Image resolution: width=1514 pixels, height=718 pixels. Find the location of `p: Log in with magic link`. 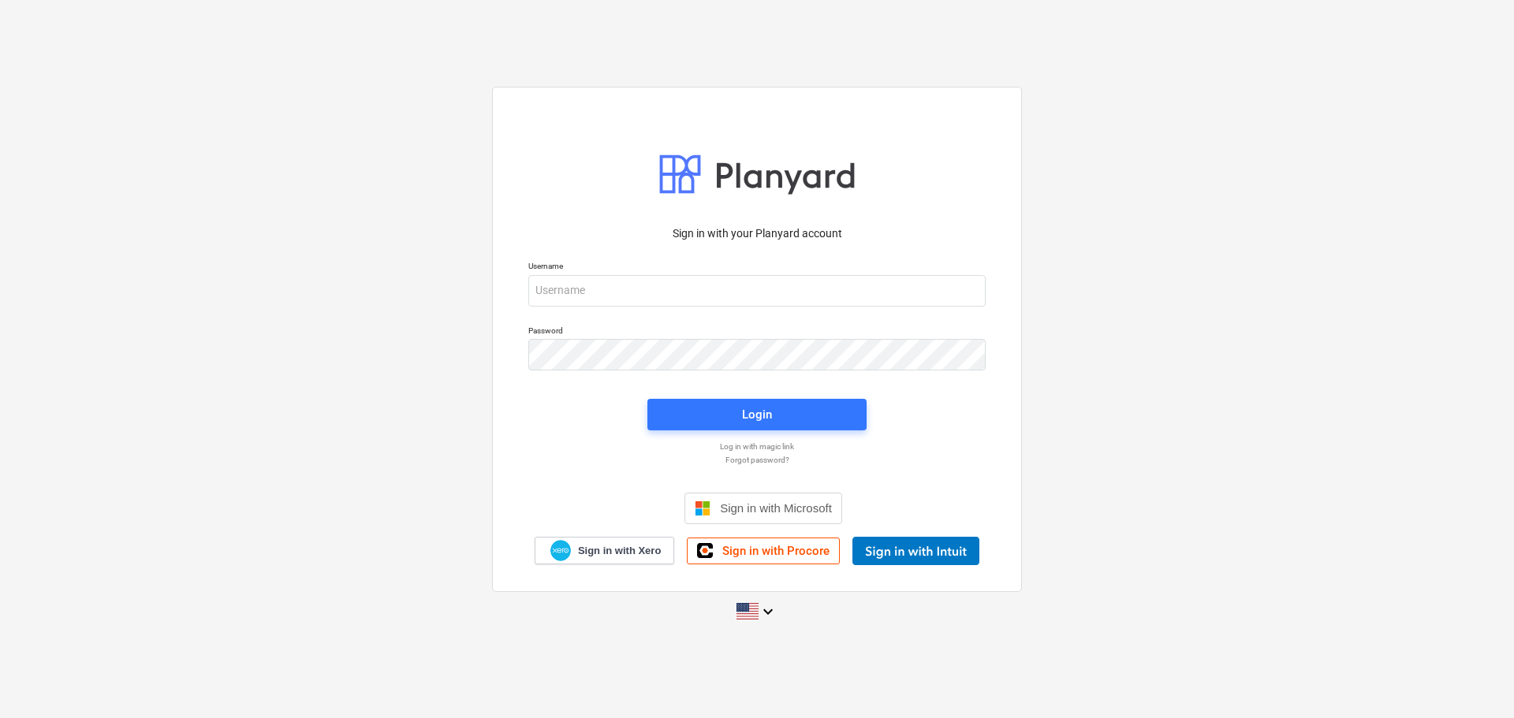

p: Log in with magic link is located at coordinates (757, 446).